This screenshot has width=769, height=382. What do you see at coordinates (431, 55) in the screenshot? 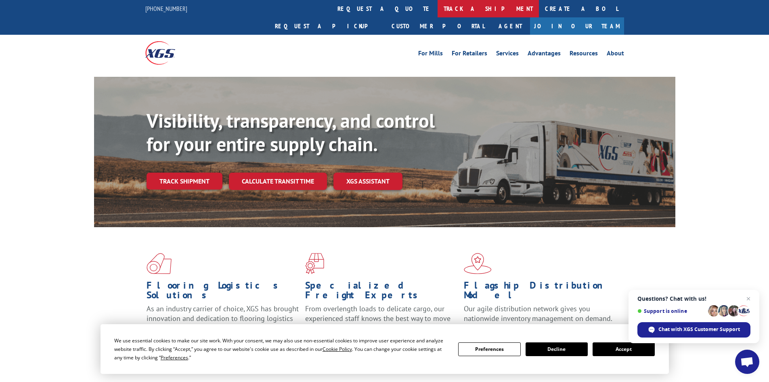
I see `a: For Mills` at bounding box center [431, 55].